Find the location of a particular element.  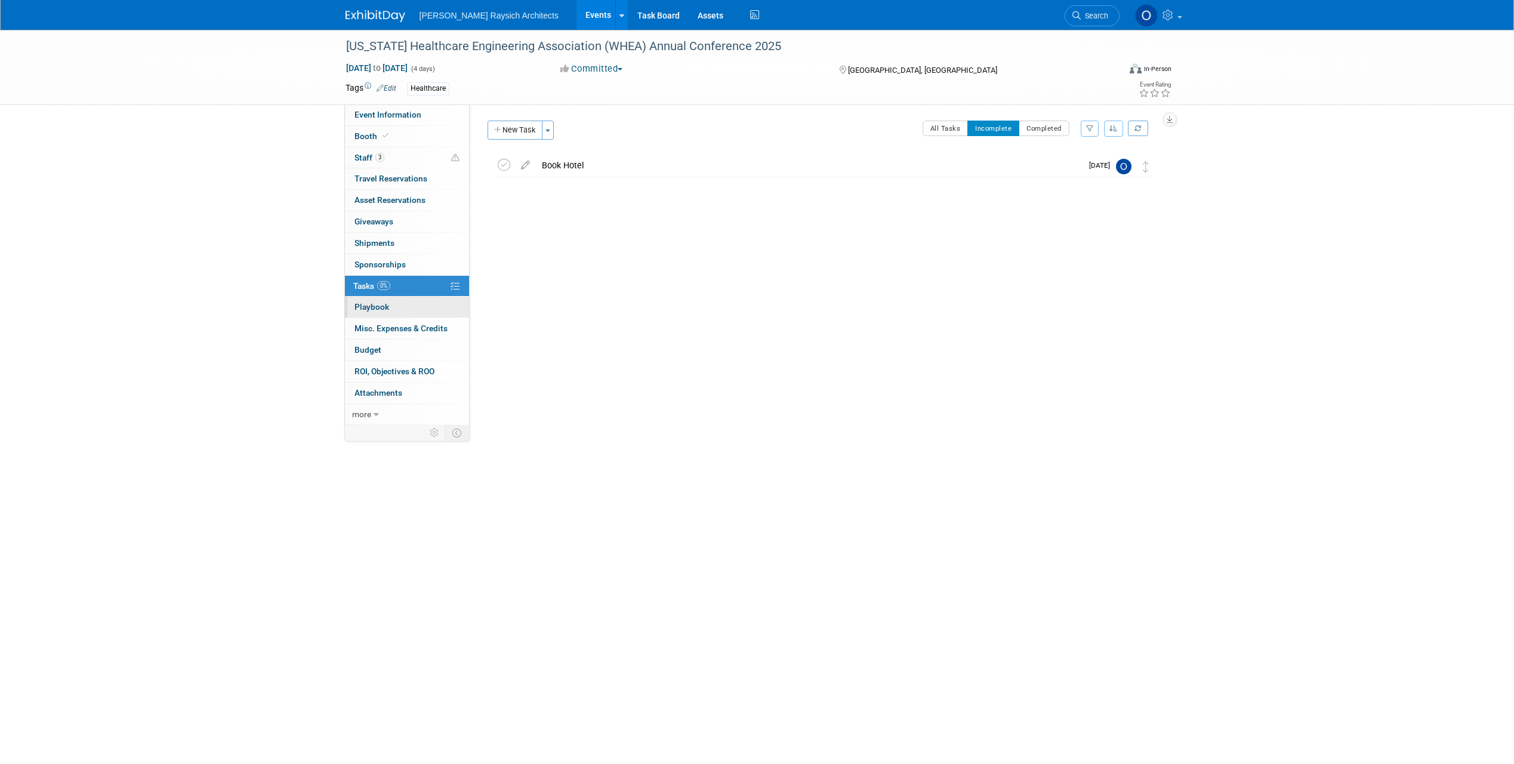

a: Playbook is located at coordinates (407, 307).